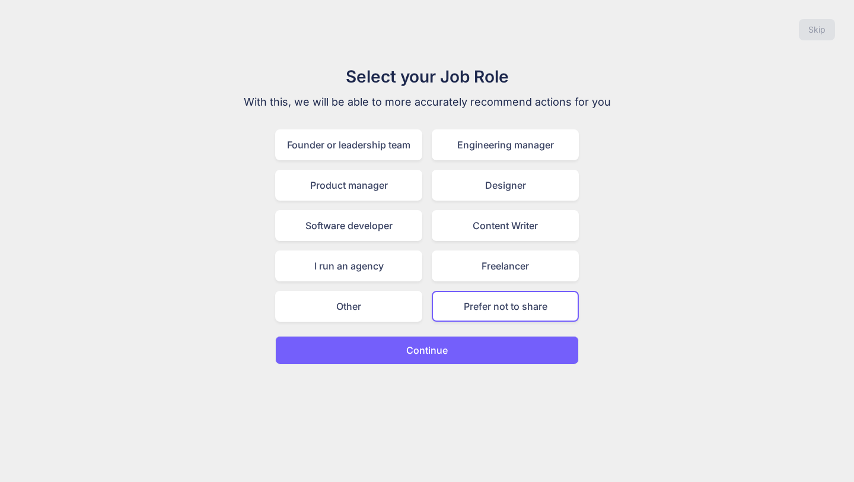 The height and width of the screenshot is (482, 854). What do you see at coordinates (505, 306) in the screenshot?
I see `div: Prefer not to share` at bounding box center [505, 306].